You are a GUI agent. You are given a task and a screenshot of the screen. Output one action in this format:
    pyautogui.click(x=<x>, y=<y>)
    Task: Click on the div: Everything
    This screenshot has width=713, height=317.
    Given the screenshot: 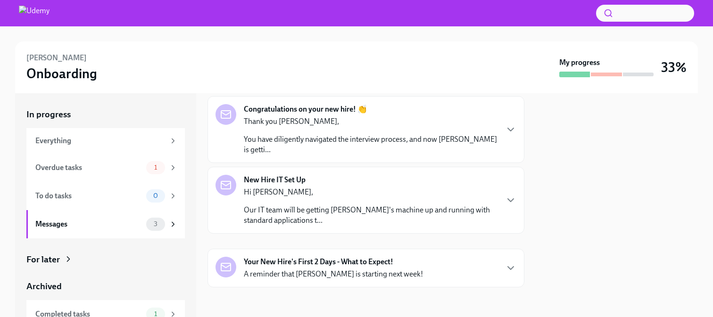 What is the action you would take?
    pyautogui.click(x=100, y=141)
    